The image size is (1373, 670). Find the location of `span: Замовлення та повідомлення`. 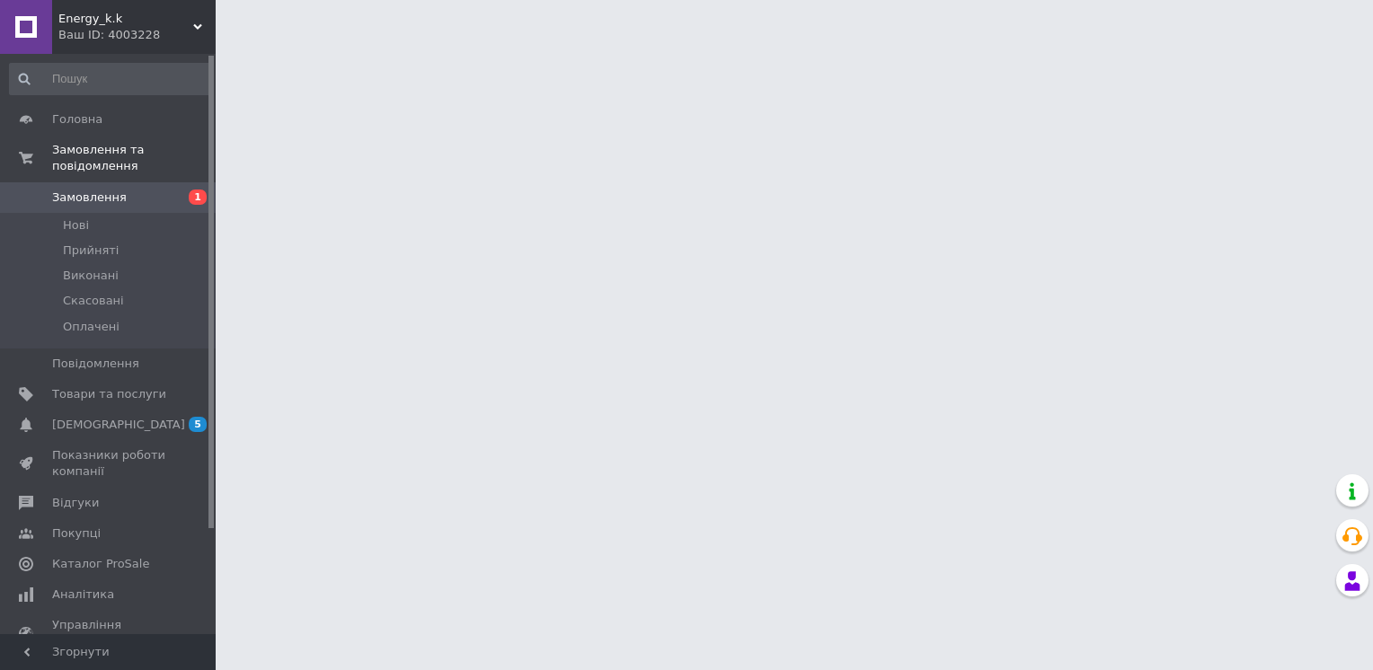

span: Замовлення та повідомлення is located at coordinates (134, 158).